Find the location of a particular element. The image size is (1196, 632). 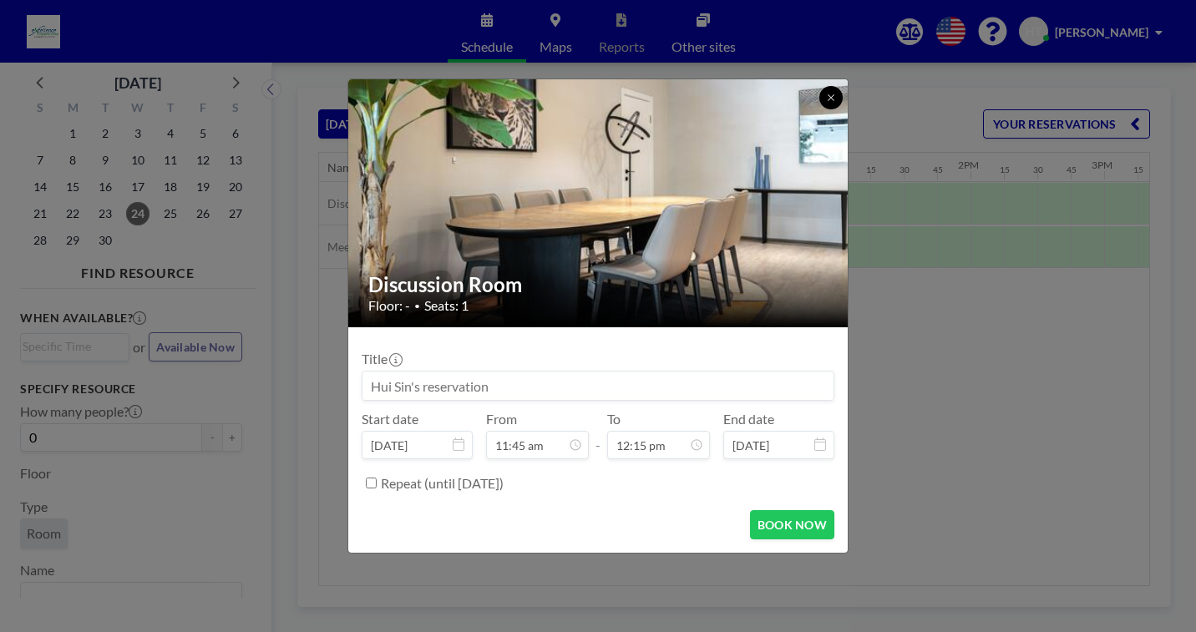

h2: Discussion Room is located at coordinates (599, 285).